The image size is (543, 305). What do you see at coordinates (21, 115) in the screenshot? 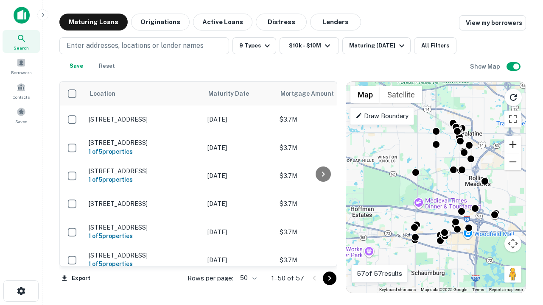
I see `a: Saved` at bounding box center [21, 115].